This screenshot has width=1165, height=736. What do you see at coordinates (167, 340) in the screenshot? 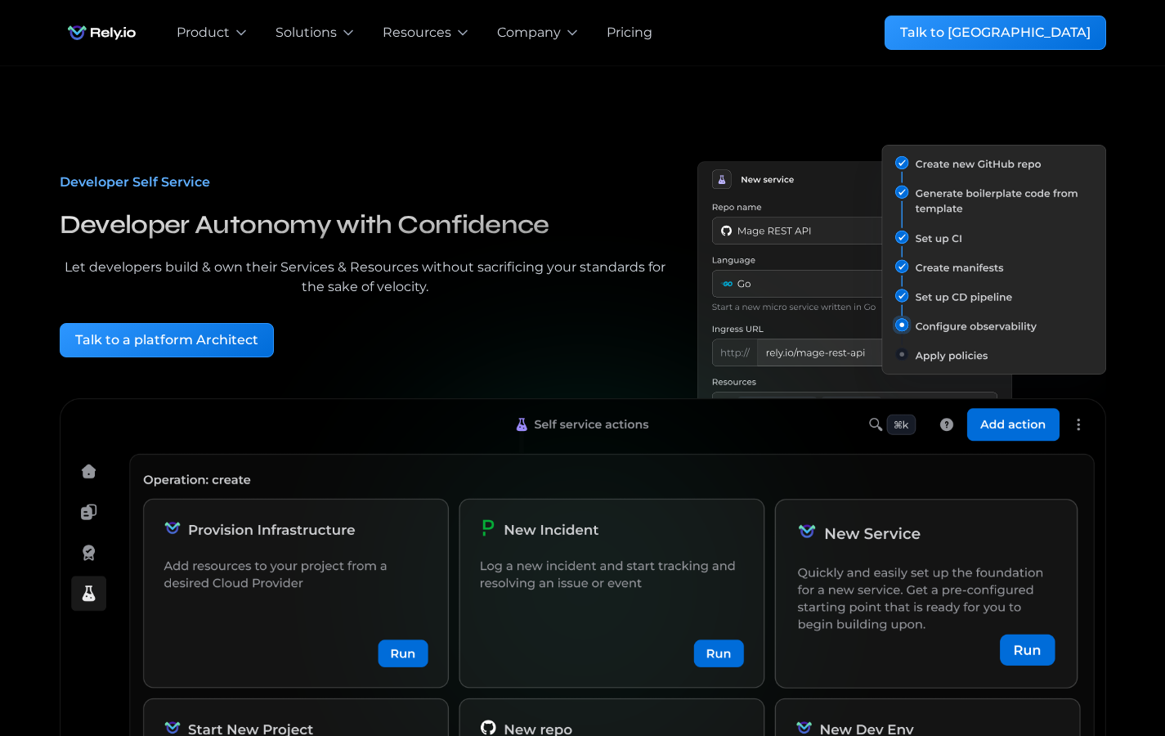
I see `div: Talk to a platform Architect` at bounding box center [167, 340].